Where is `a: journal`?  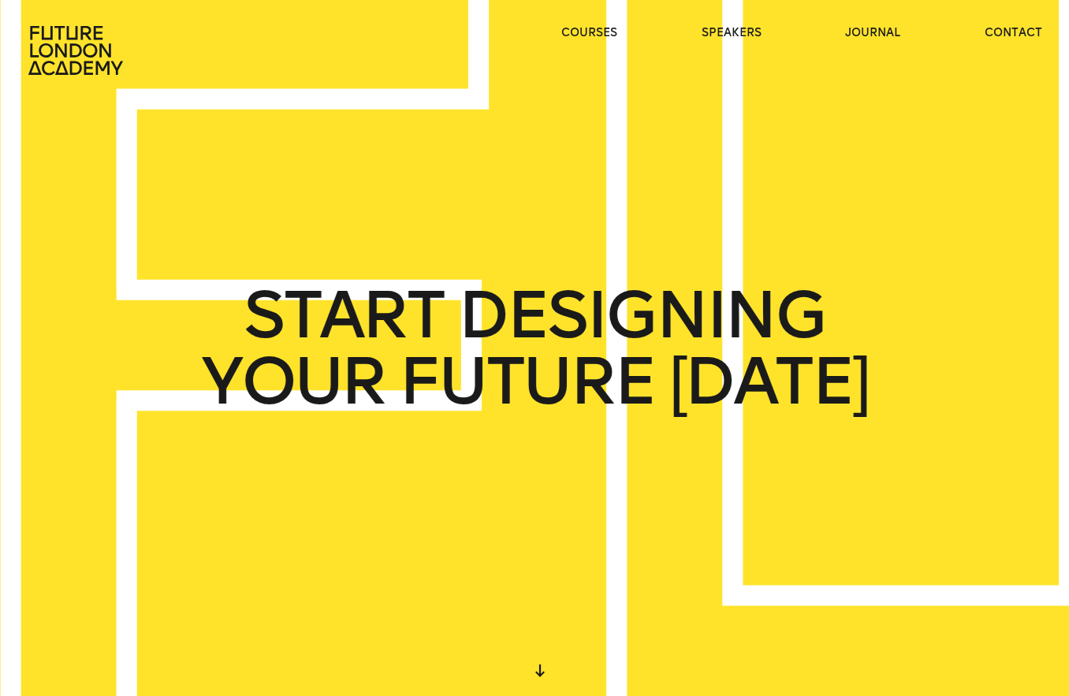 a: journal is located at coordinates (873, 33).